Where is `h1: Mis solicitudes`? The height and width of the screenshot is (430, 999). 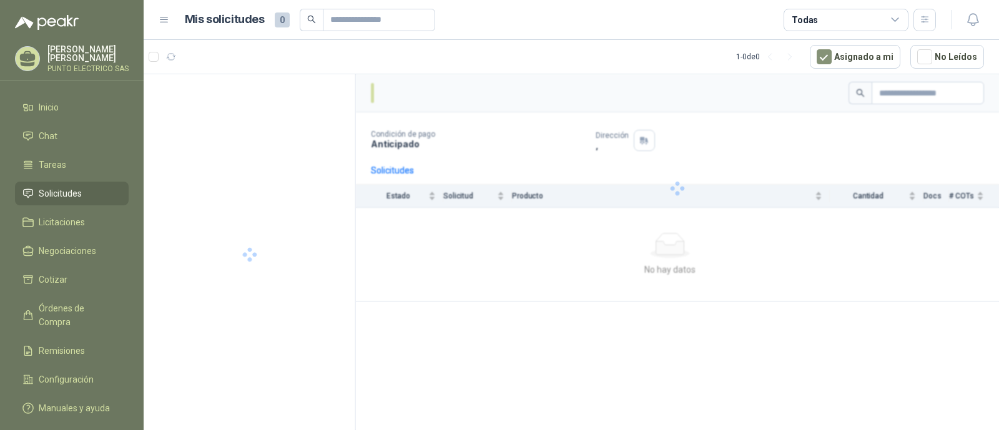
h1: Mis solicitudes is located at coordinates (225, 19).